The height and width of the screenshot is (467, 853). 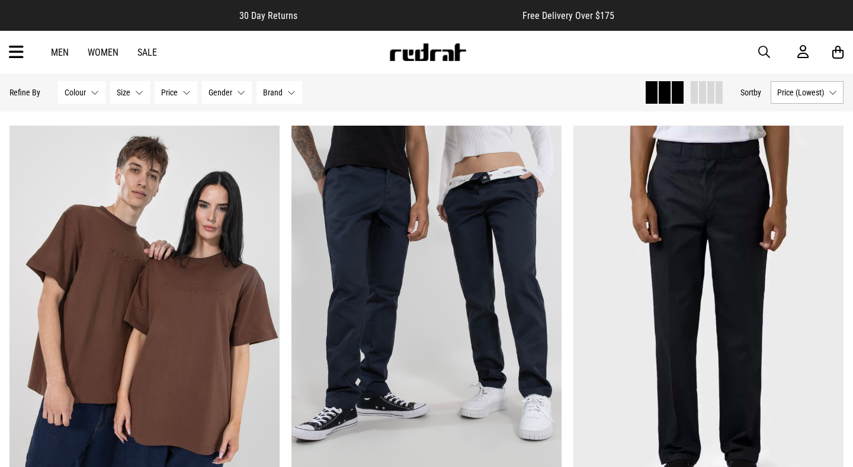 I want to click on span: Brand, so click(x=272, y=92).